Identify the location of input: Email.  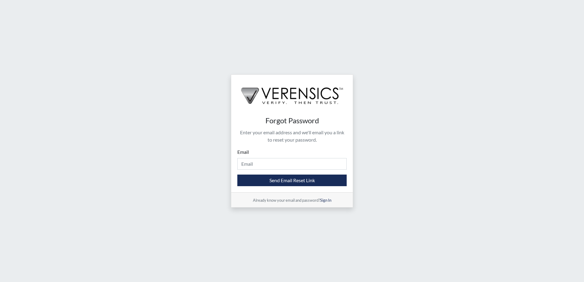
(292, 164).